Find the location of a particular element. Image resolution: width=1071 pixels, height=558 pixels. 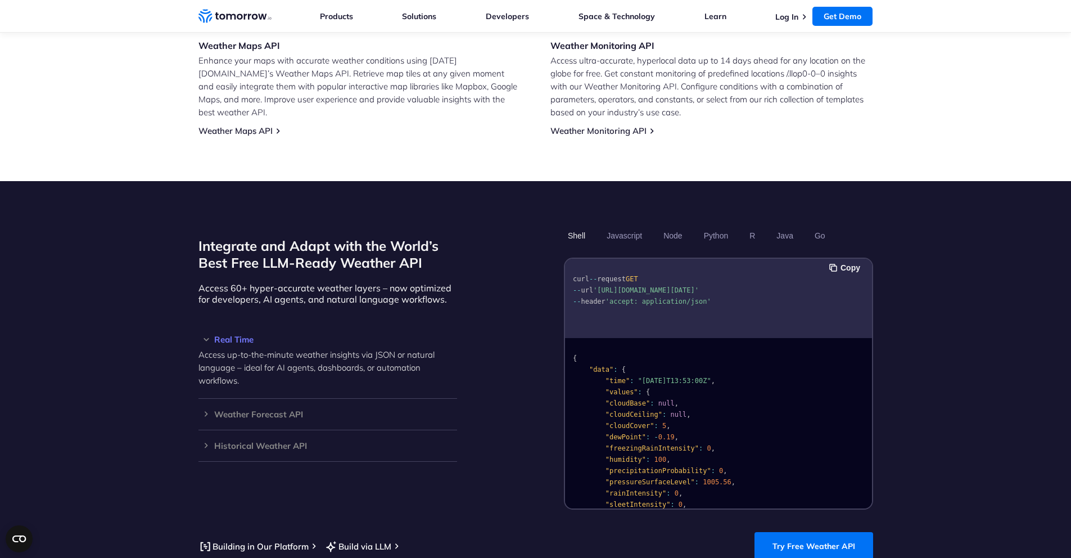

span: request is located at coordinates (611, 279).